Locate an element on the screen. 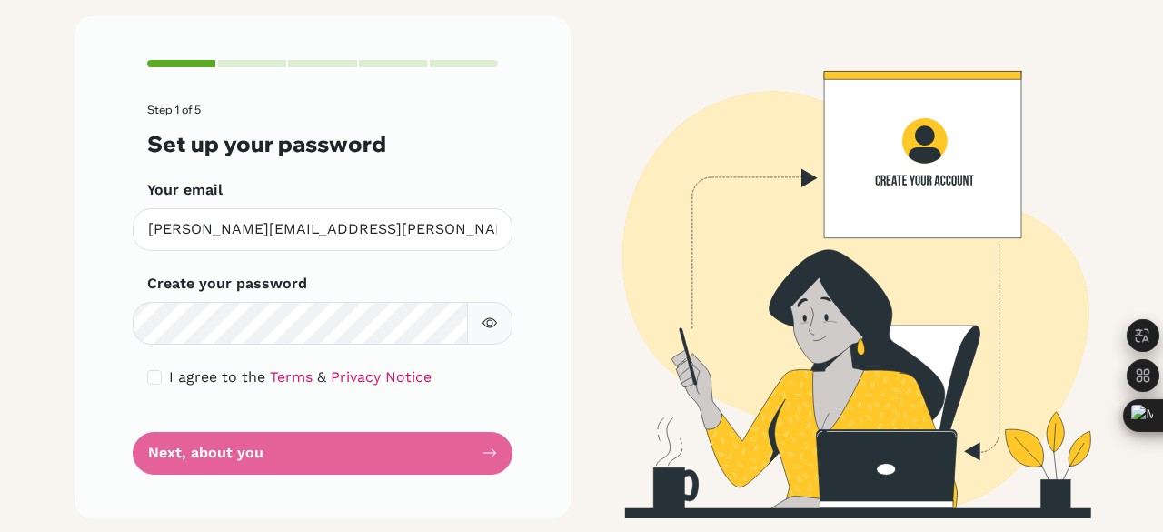 This screenshot has width=1163, height=532. input: Insert your email* is located at coordinates (323, 229).